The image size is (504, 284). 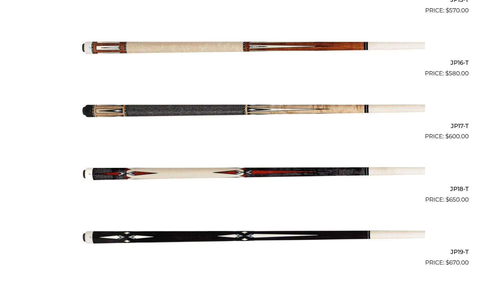 What do you see at coordinates (252, 236) in the screenshot?
I see `img: JP19-T` at bounding box center [252, 236].